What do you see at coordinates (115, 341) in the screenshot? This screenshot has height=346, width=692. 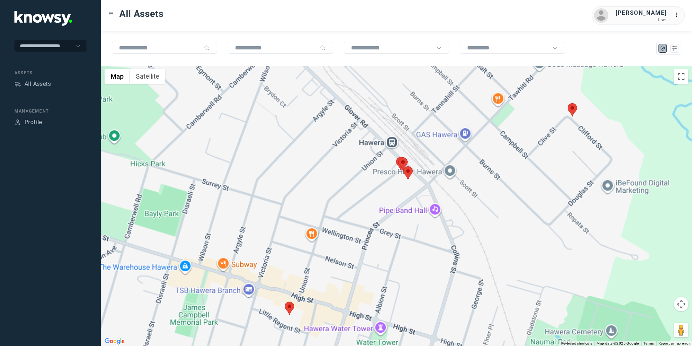 I see `img: Google` at bounding box center [115, 341].